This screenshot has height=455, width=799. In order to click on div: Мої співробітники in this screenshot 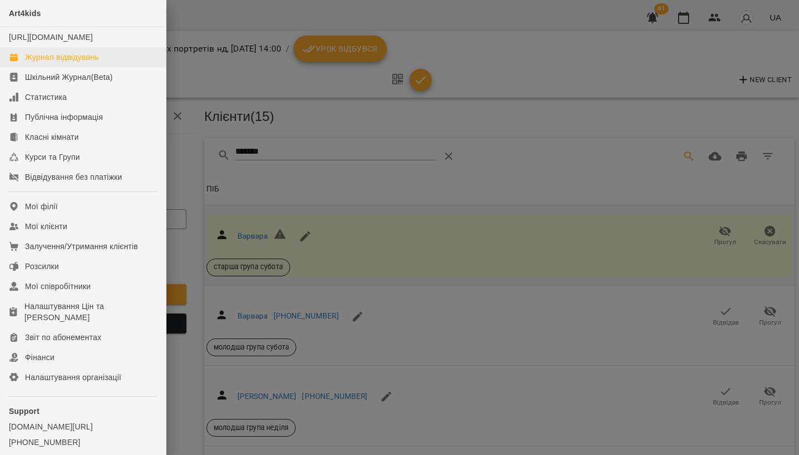, I will do `click(58, 286)`.